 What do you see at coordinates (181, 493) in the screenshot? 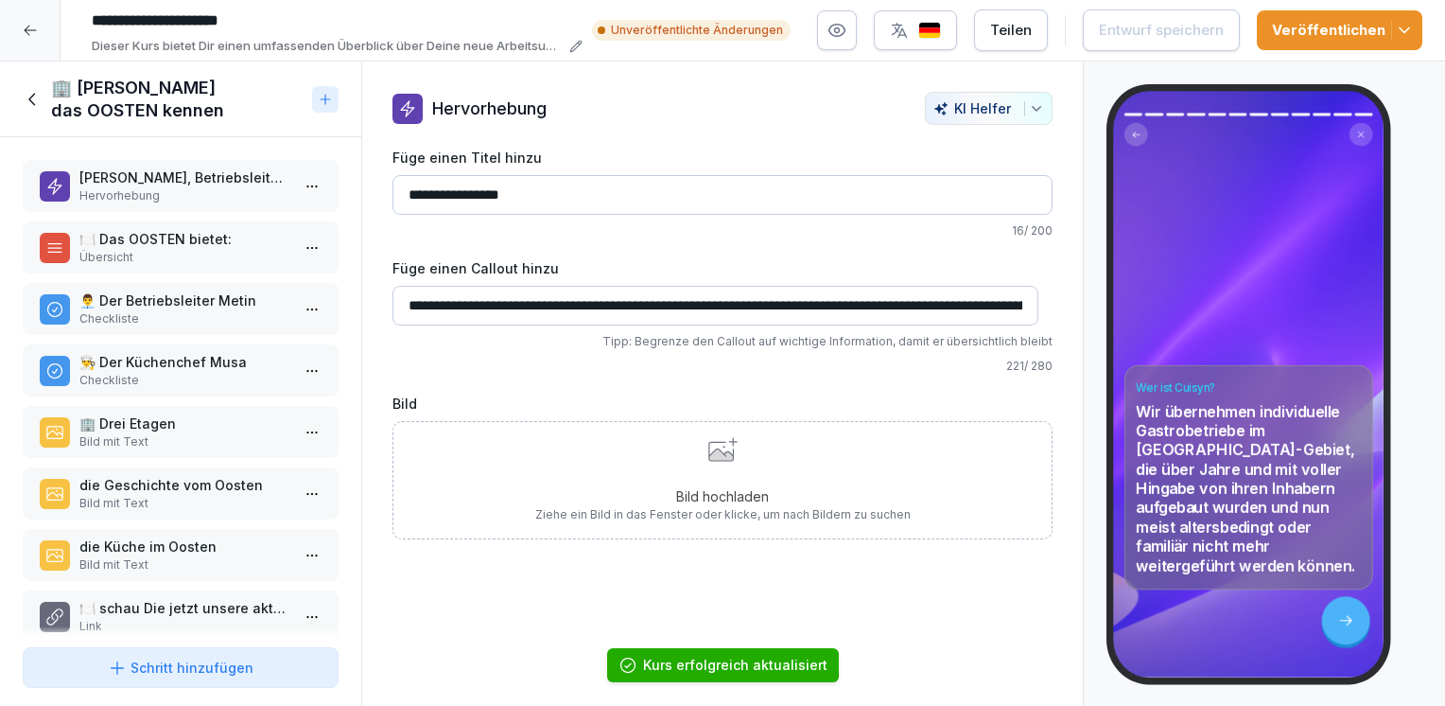
I see `div: die Geschichte vom OostenBild mit Text` at bounding box center [181, 493].